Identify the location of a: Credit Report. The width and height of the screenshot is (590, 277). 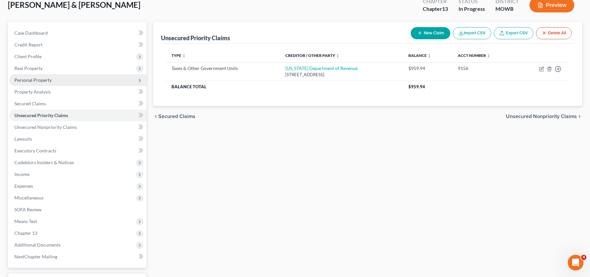
(78, 45).